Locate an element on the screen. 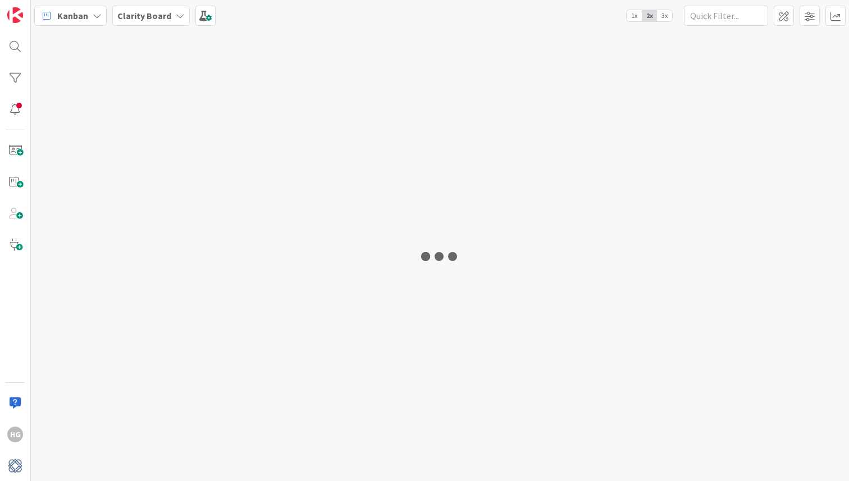  img: Visit kanbanzone.com is located at coordinates (15, 15).